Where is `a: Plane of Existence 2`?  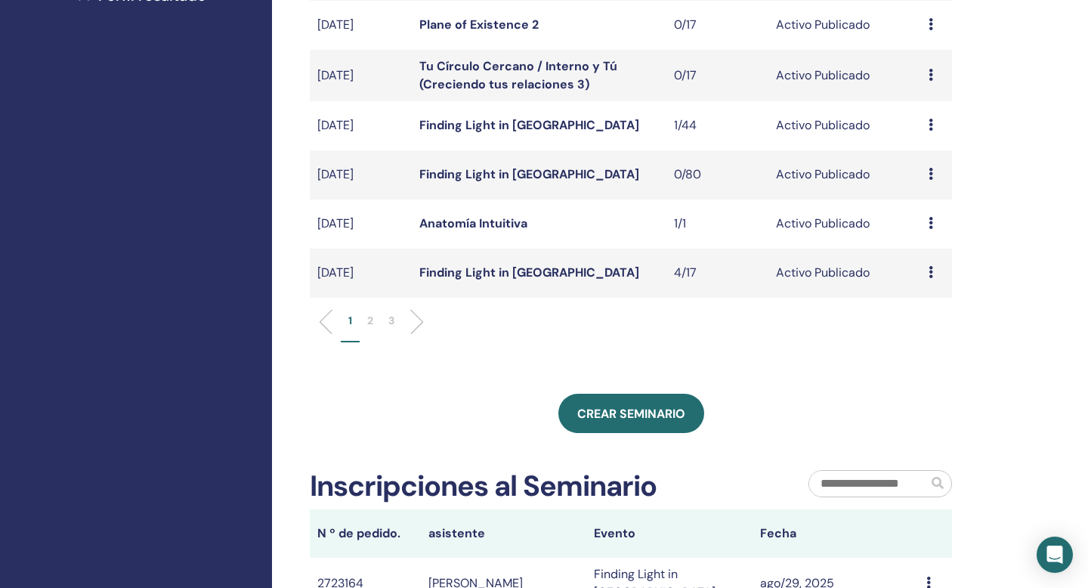 a: Plane of Existence 2 is located at coordinates (479, 24).